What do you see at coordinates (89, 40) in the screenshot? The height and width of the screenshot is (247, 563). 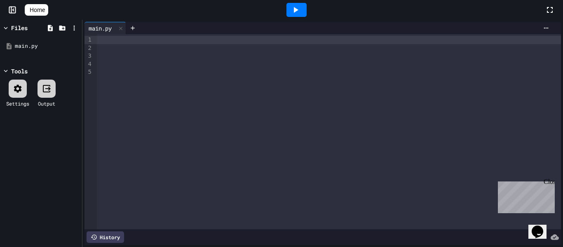 I see `div: 1` at bounding box center [89, 40].